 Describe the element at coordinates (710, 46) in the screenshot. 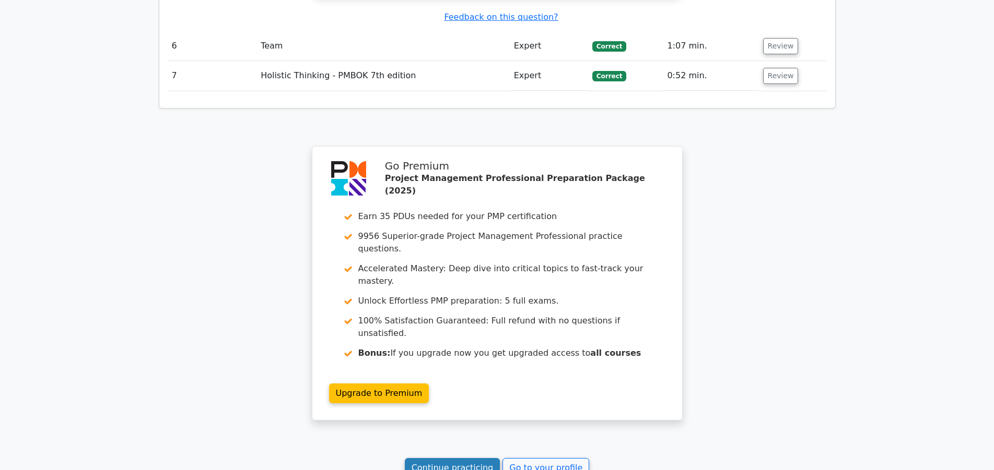

I see `td: 1:07 min.` at that location.